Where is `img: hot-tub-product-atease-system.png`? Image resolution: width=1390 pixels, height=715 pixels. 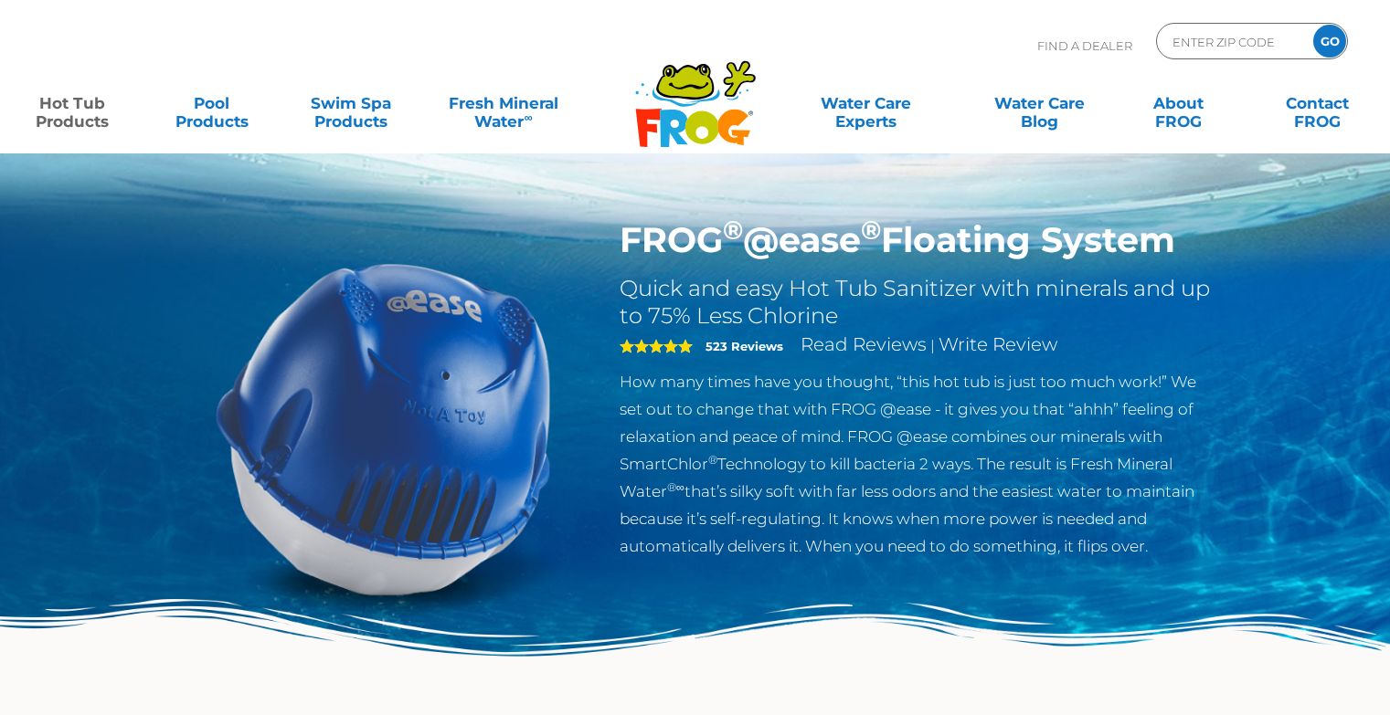 img: hot-tub-product-atease-system.png is located at coordinates (384, 428).